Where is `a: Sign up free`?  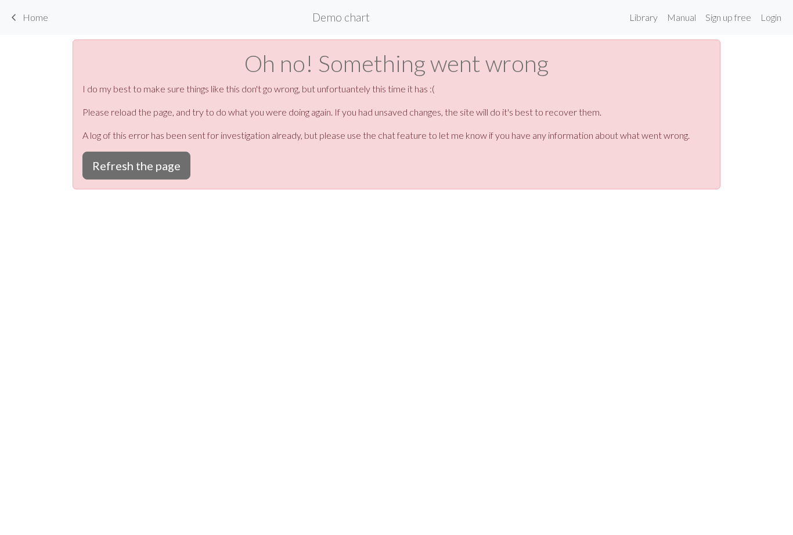 a: Sign up free is located at coordinates (728, 17).